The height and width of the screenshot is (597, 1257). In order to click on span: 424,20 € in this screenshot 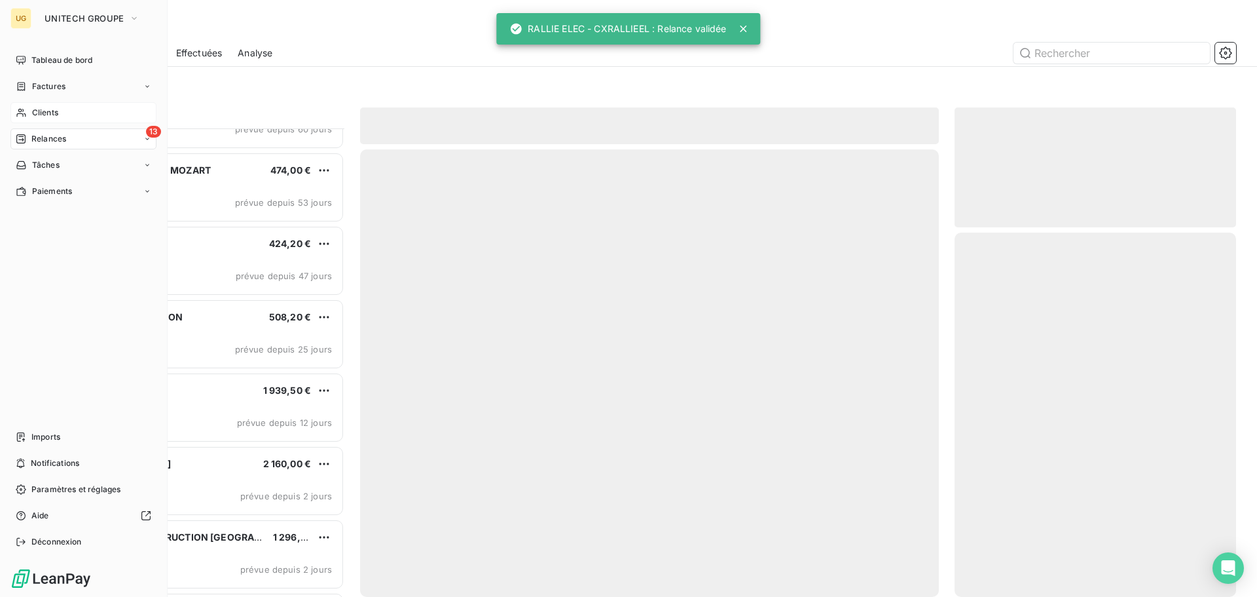, I will do `click(290, 243)`.